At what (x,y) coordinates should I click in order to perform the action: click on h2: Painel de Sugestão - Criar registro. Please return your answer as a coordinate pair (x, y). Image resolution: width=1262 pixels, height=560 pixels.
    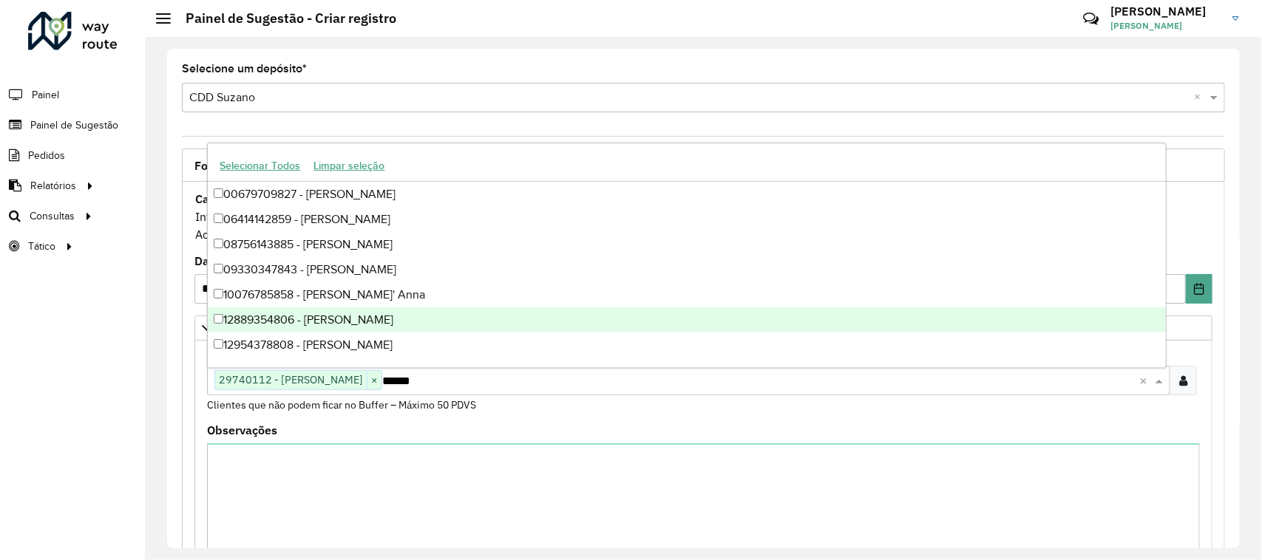
    Looking at the image, I should click on (283, 18).